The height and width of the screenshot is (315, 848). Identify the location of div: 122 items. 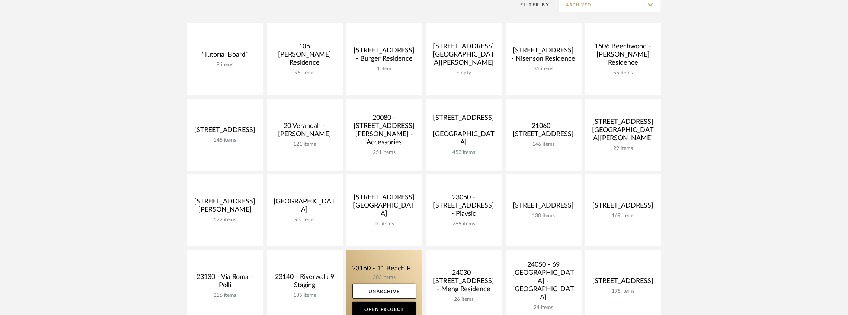
(225, 220).